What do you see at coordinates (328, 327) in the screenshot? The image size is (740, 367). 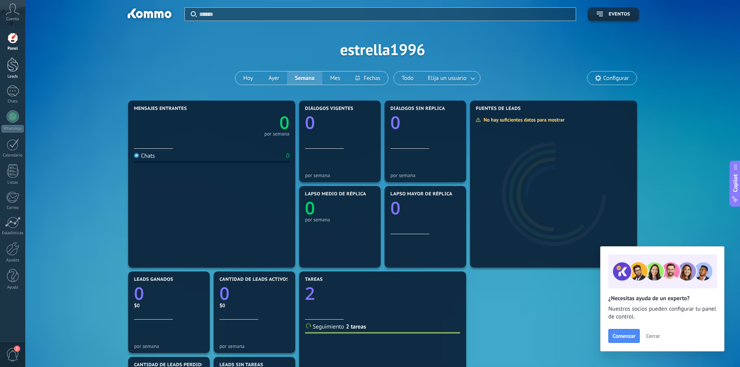 I see `span: Seguimiento` at bounding box center [328, 327].